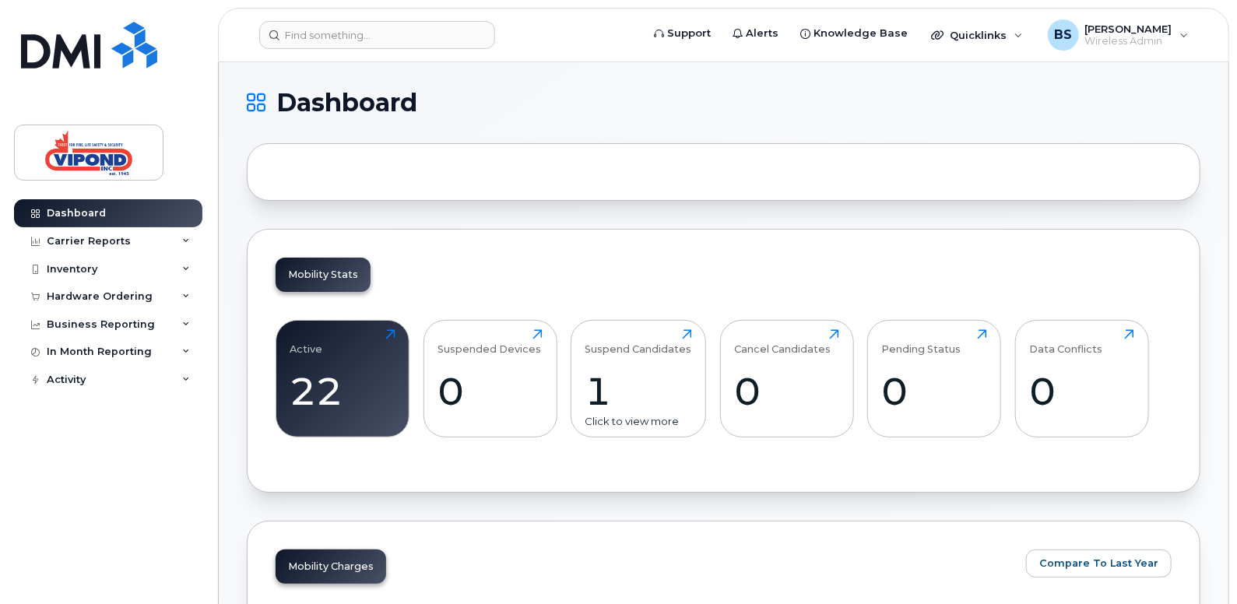 The image size is (1237, 604). I want to click on div: Suspended Devices, so click(489, 342).